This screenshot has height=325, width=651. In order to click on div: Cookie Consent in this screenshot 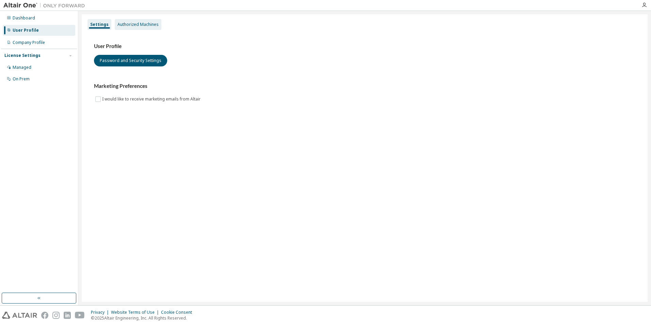, I will do `click(178, 312)`.